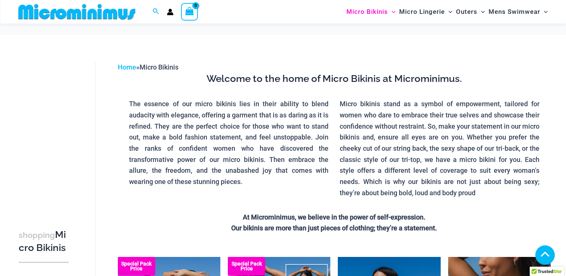  I want to click on img: MM SHOP LOGO FLAT, so click(77, 12).